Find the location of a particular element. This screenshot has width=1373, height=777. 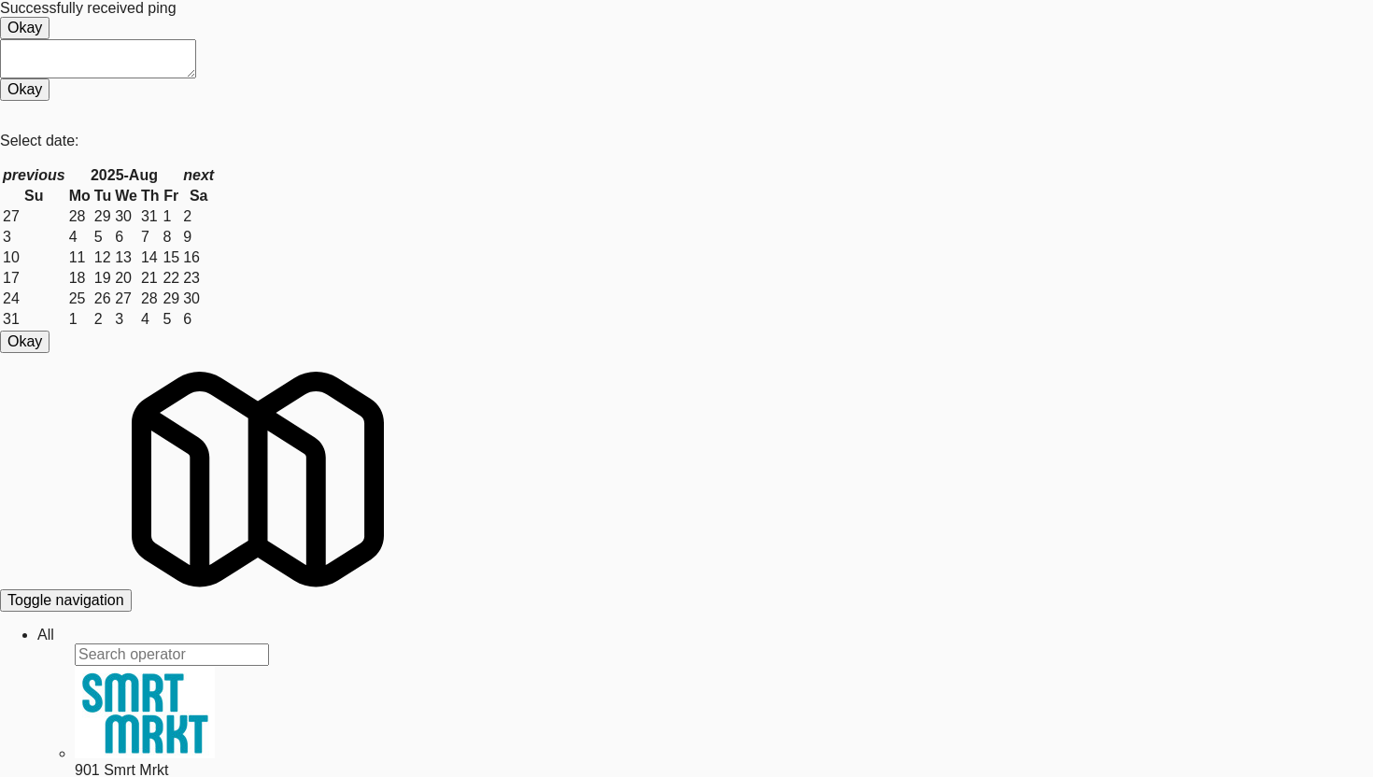

img: ir0uzeqxfph1lfkm2qud.jpg is located at coordinates (145, 712).